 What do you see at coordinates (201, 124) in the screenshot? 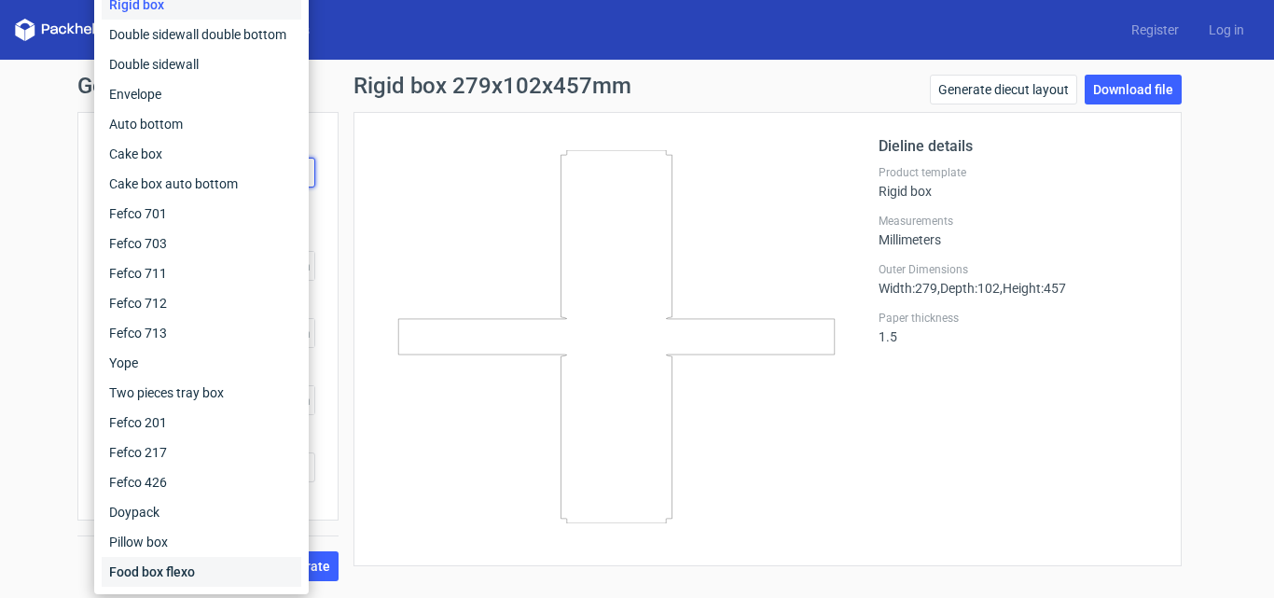
I see `div: Auto bottom` at bounding box center [201, 124].